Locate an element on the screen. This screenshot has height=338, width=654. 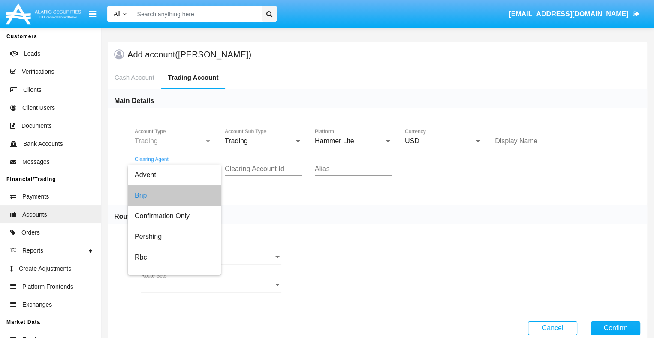
span: Accounts is located at coordinates (35, 215).